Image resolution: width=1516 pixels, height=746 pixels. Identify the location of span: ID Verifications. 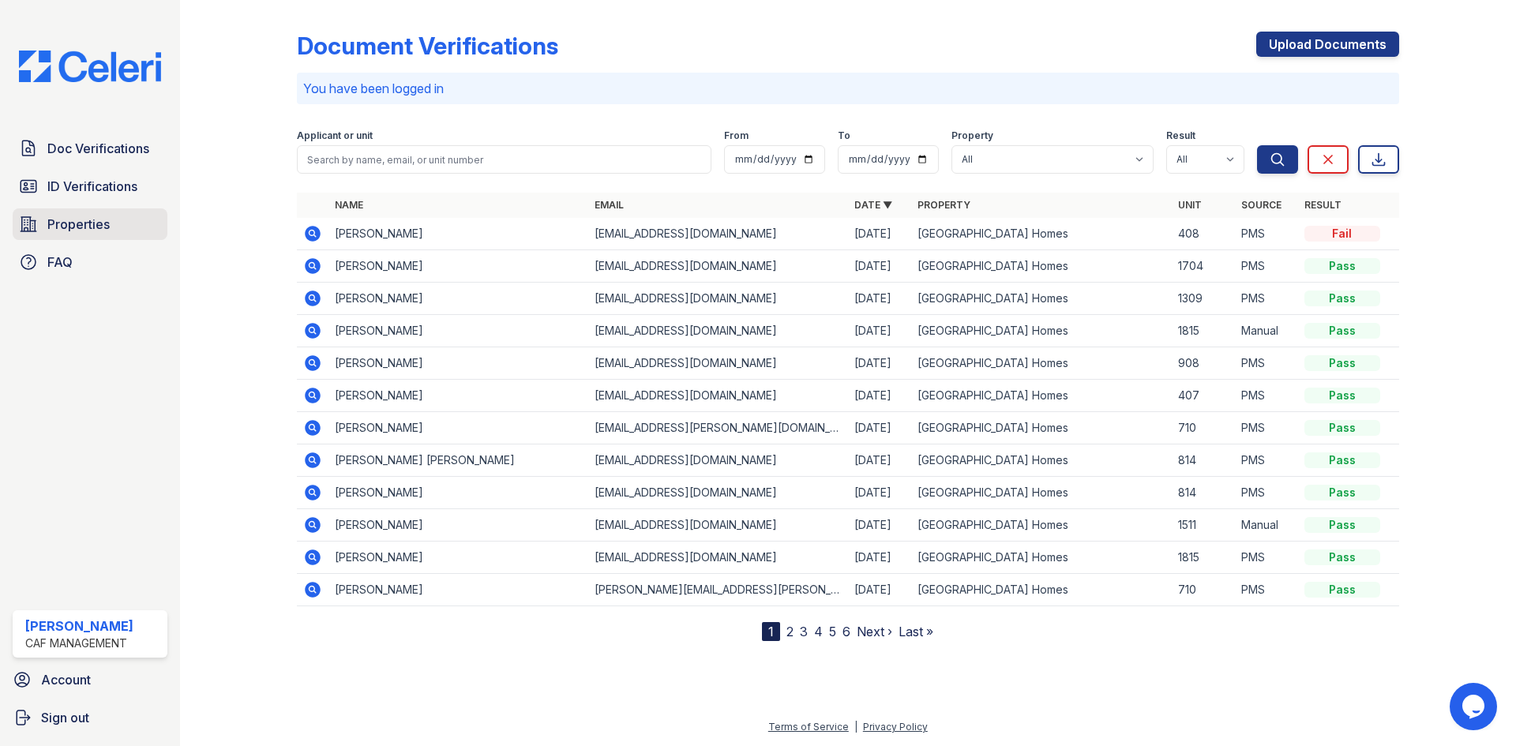
(92, 186).